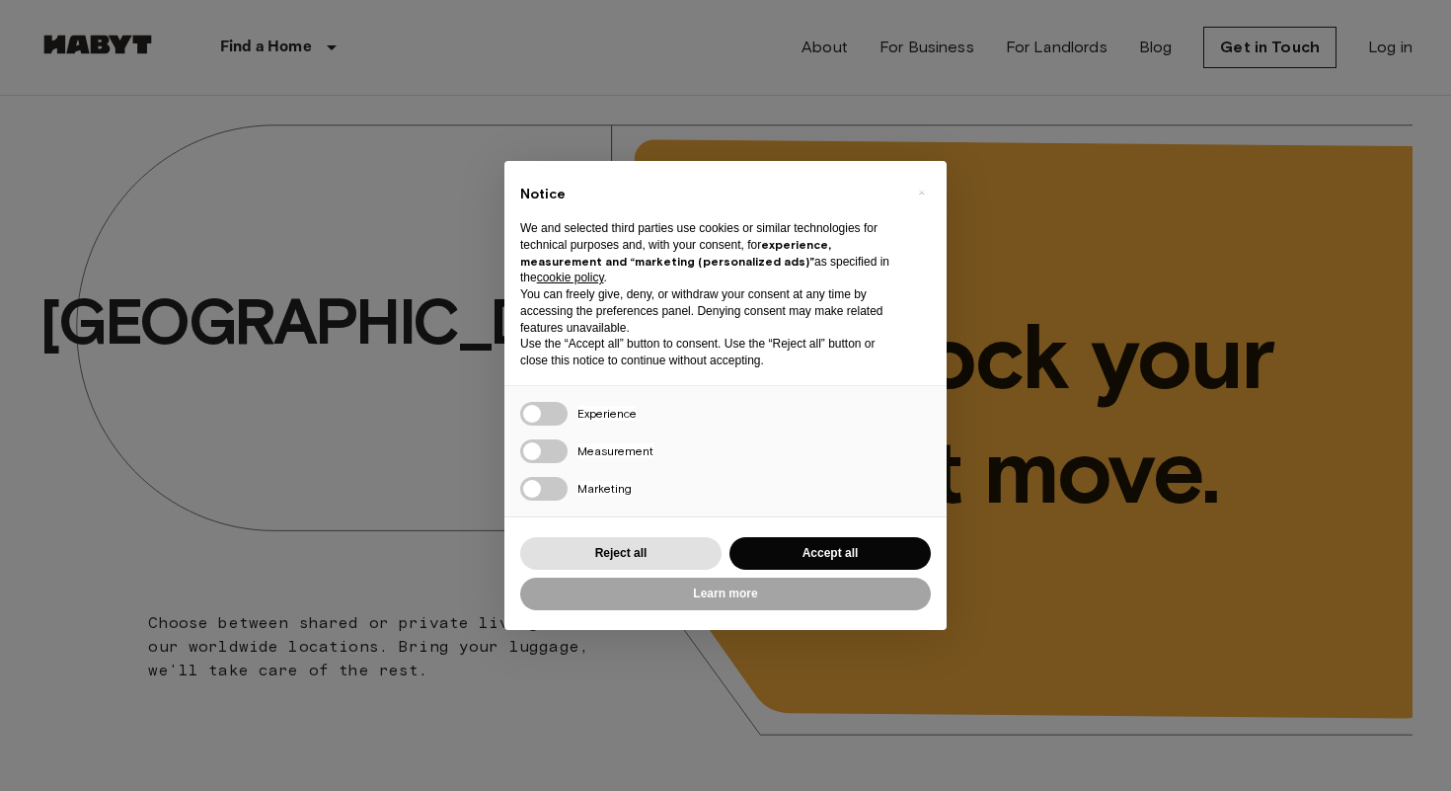 The width and height of the screenshot is (1451, 791). I want to click on strong: experience, measurement and “marketing (personalized ads)”, so click(675, 253).